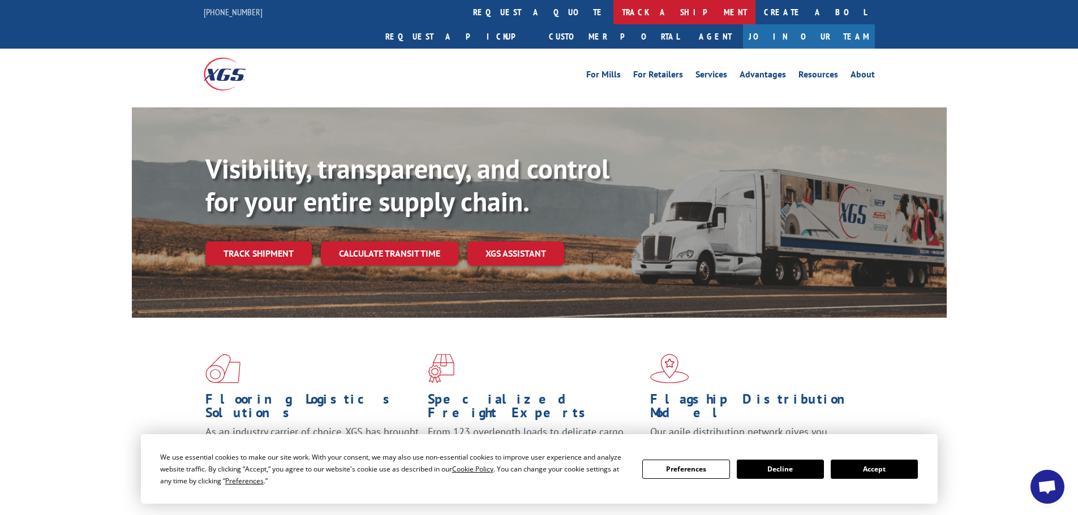 The height and width of the screenshot is (515, 1078). I want to click on a: XGS ASSISTANT, so click(515, 253).